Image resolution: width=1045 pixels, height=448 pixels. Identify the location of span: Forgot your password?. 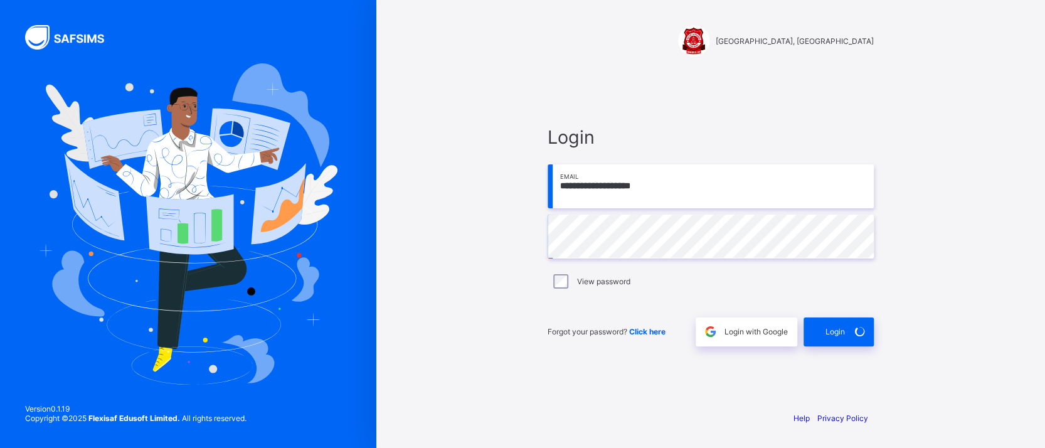
(607, 331).